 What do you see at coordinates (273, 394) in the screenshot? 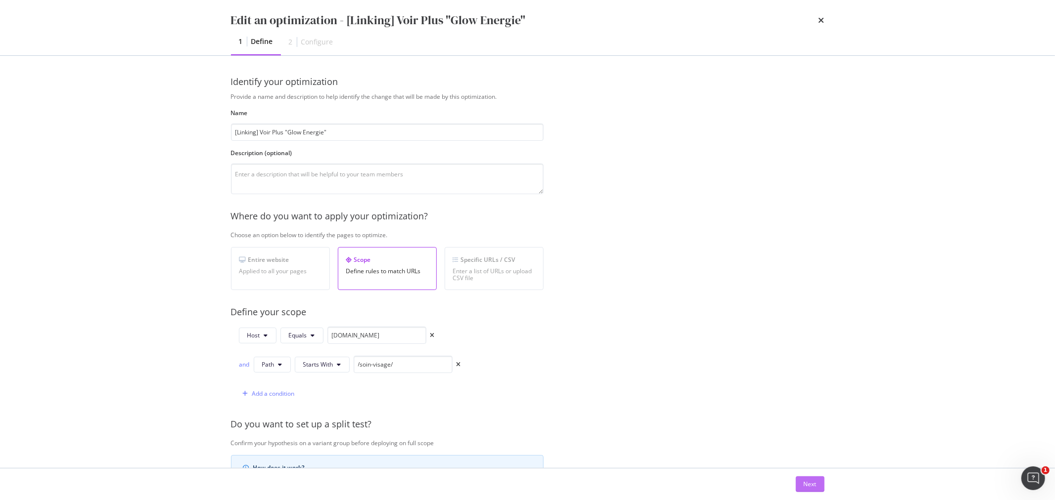
I see `div: Add a condition` at bounding box center [273, 394].